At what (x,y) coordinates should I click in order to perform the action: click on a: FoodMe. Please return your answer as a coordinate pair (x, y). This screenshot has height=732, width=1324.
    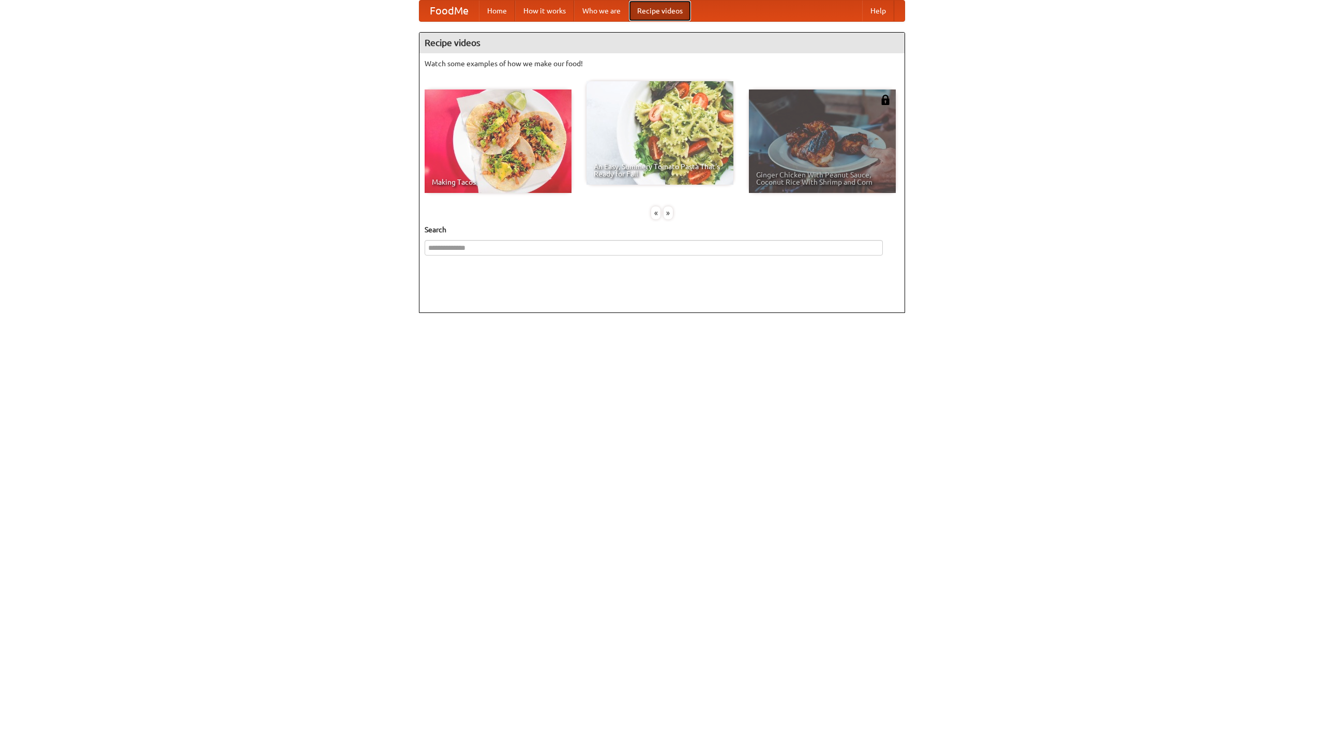
    Looking at the image, I should click on (449, 11).